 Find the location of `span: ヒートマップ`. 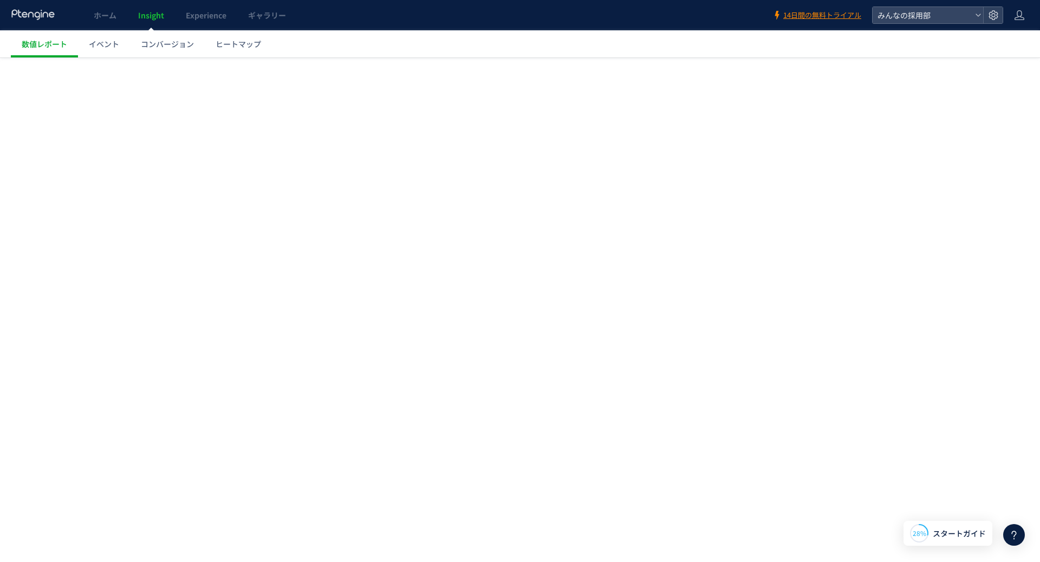

span: ヒートマップ is located at coordinates (238, 44).